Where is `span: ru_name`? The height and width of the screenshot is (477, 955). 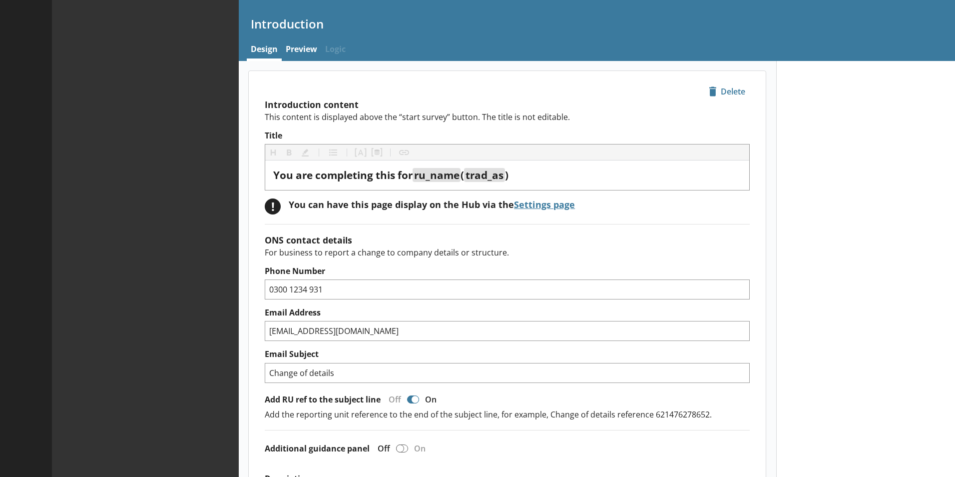 span: ru_name is located at coordinates (437, 175).